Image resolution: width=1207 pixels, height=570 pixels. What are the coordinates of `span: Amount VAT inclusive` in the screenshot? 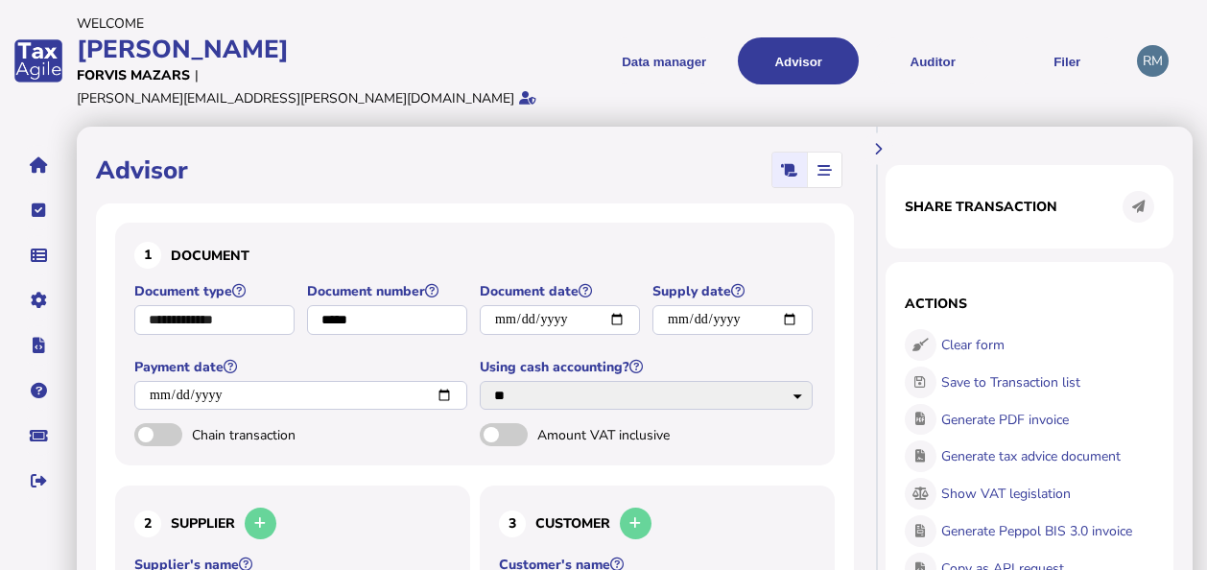 It's located at (638, 435).